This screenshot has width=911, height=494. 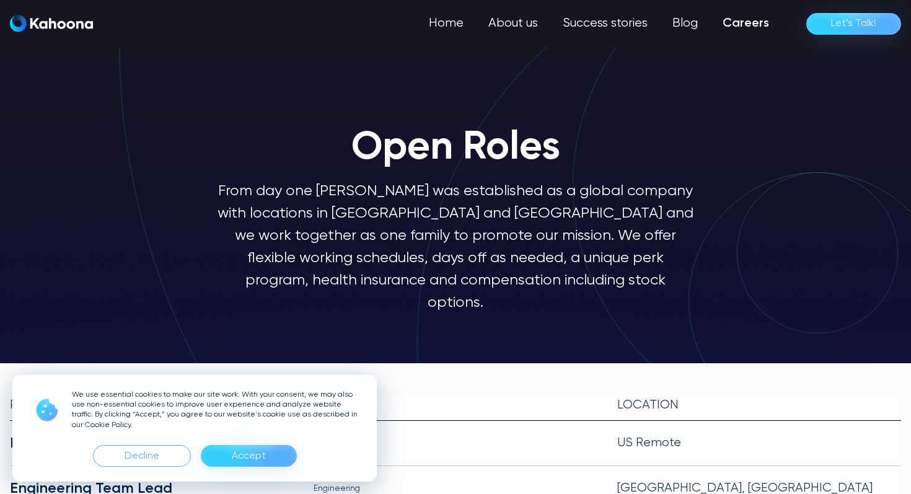 I want to click on div: Sales, so click(x=455, y=443).